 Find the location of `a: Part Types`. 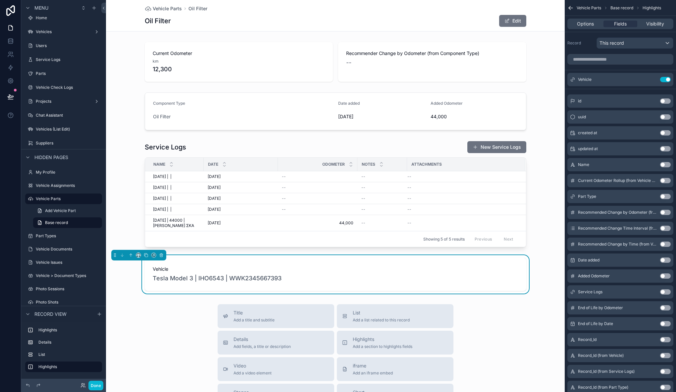

a: Part Types is located at coordinates (64, 236).